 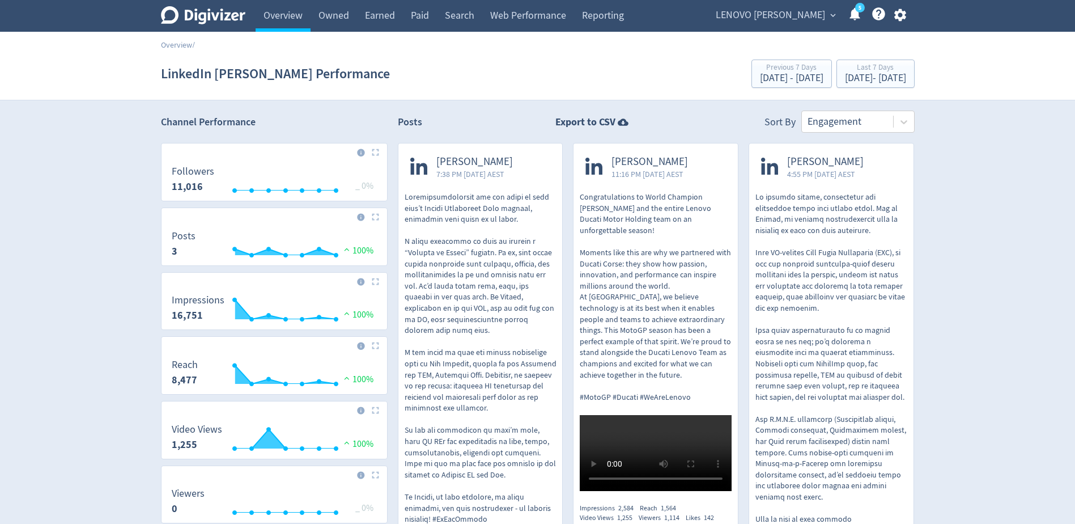 What do you see at coordinates (198, 300) in the screenshot?
I see `dt: Impressions` at bounding box center [198, 300].